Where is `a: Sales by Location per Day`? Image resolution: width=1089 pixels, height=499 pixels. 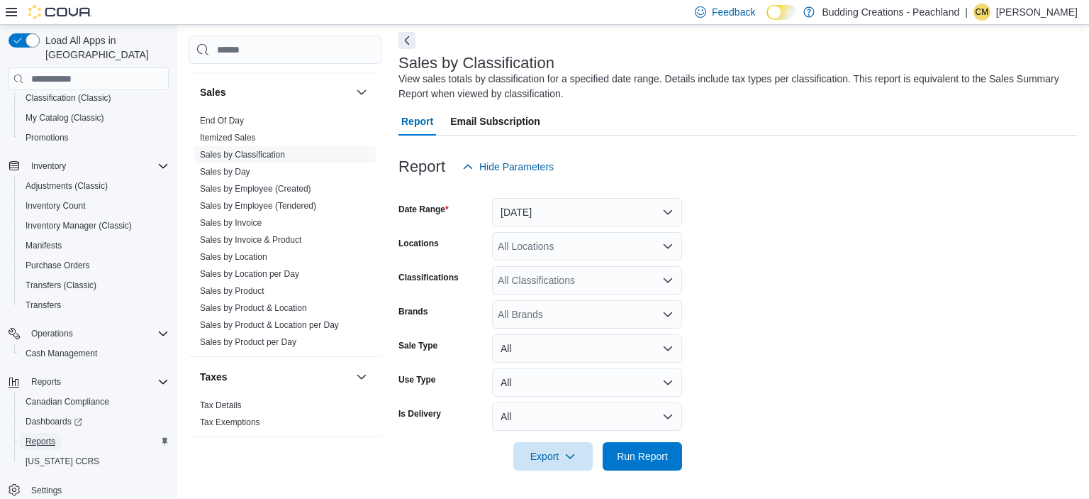
a: Sales by Location per Day is located at coordinates (250, 274).